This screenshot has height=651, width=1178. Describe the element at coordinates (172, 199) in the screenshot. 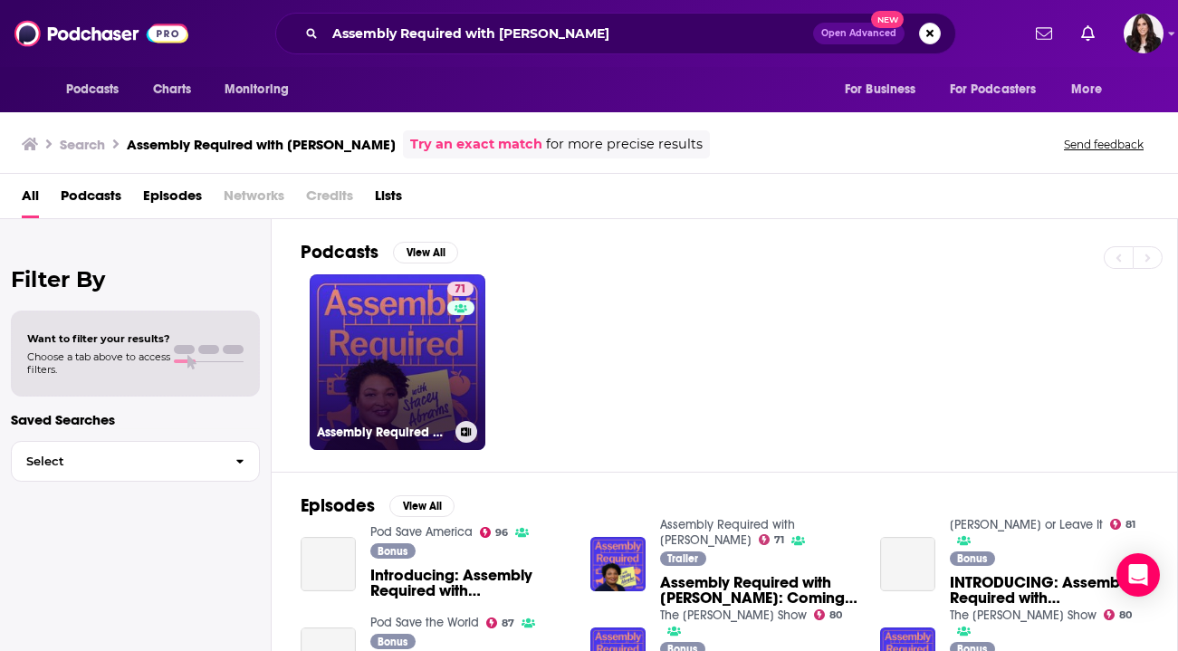

I see `a: Episodes` at that location.